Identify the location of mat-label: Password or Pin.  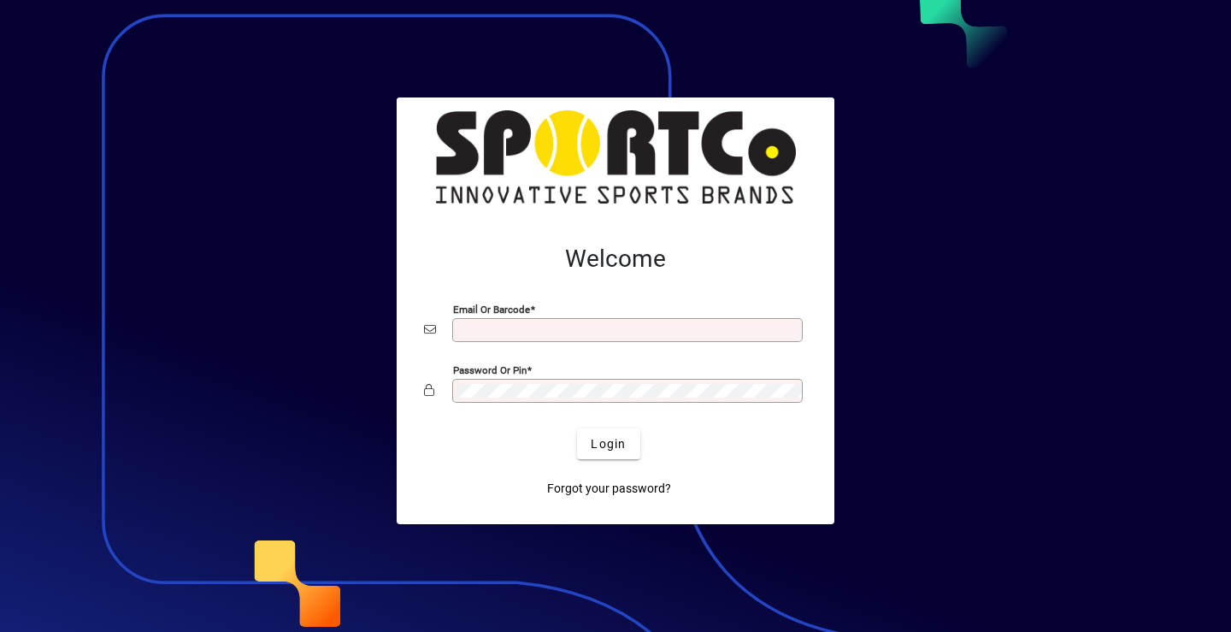
(490, 370).